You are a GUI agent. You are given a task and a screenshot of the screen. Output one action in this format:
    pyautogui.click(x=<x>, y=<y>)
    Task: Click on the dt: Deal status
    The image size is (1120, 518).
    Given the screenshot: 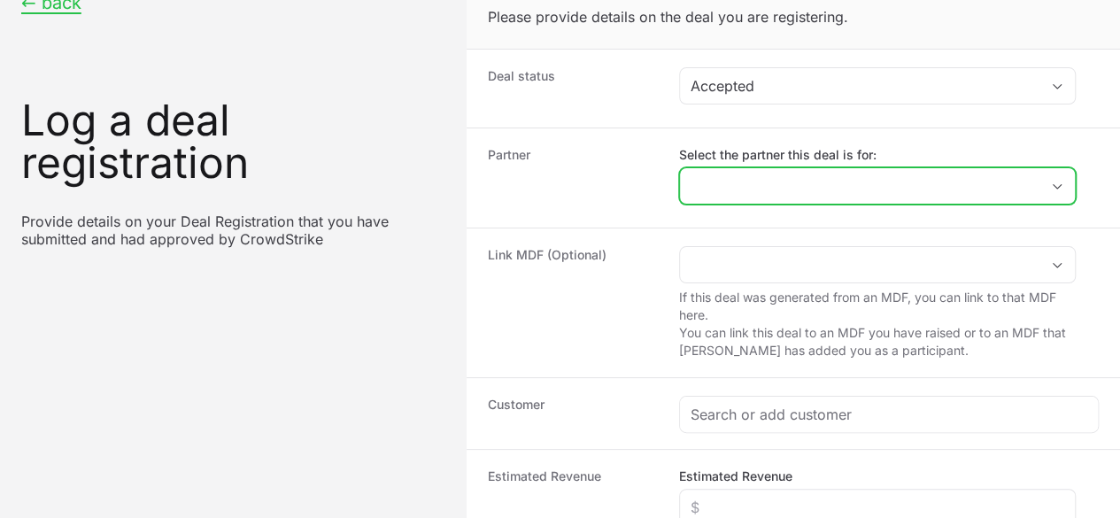 What is the action you would take?
    pyautogui.click(x=573, y=89)
    